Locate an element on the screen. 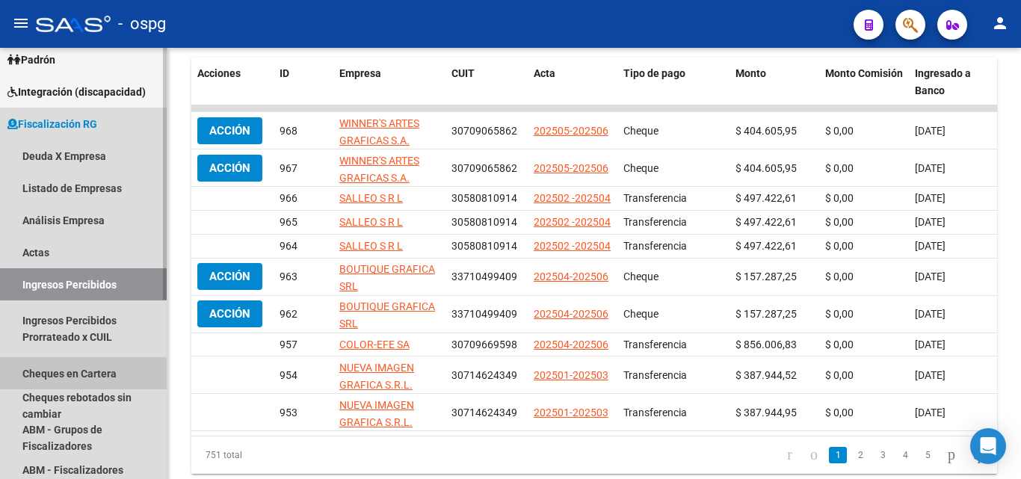 The height and width of the screenshot is (479, 1021). span: - ospg is located at coordinates (142, 24).